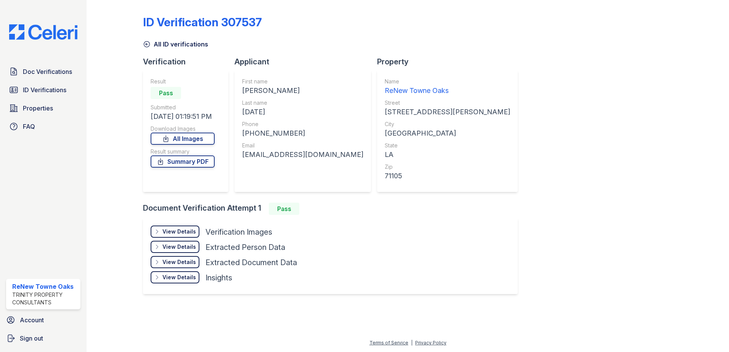  I want to click on div: Applicant, so click(306, 62).